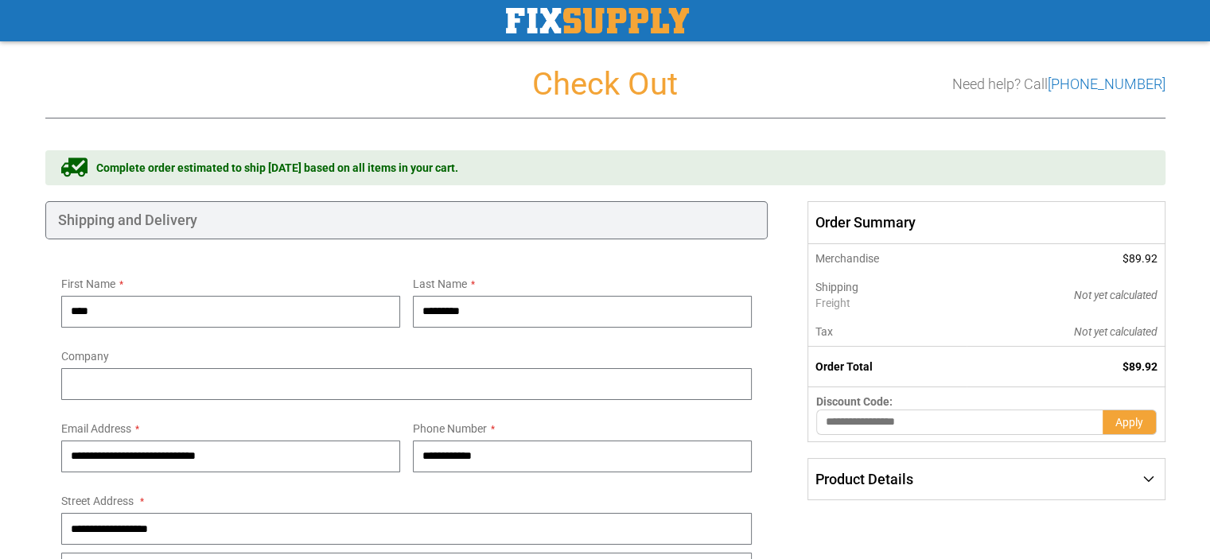  What do you see at coordinates (88, 284) in the screenshot?
I see `span: First Name` at bounding box center [88, 284].